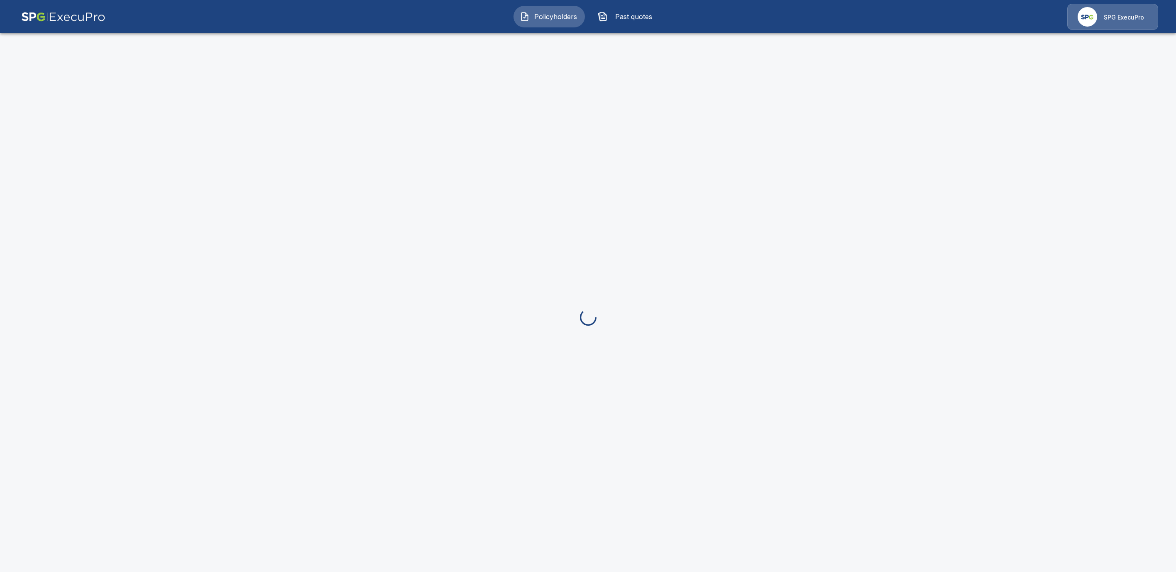 This screenshot has width=1176, height=572. I want to click on img: Policyholders Icon, so click(525, 17).